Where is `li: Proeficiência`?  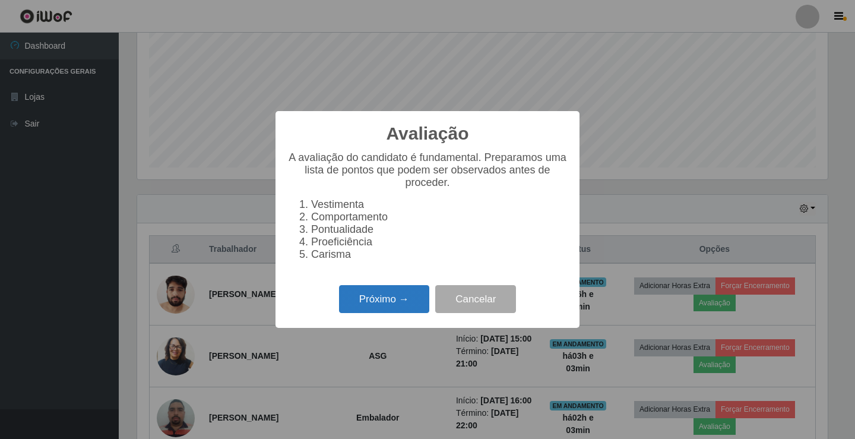
li: Proeficiência is located at coordinates (439, 242).